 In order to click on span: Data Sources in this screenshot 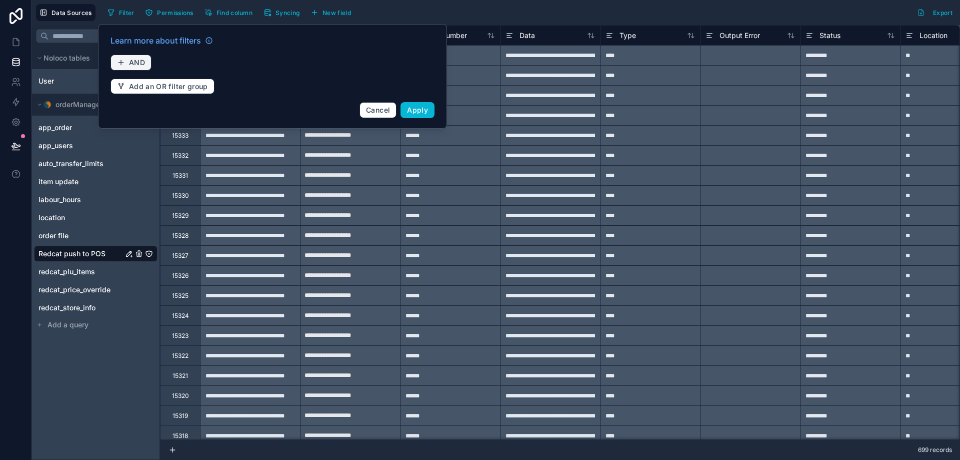, I will do `click(72, 13)`.